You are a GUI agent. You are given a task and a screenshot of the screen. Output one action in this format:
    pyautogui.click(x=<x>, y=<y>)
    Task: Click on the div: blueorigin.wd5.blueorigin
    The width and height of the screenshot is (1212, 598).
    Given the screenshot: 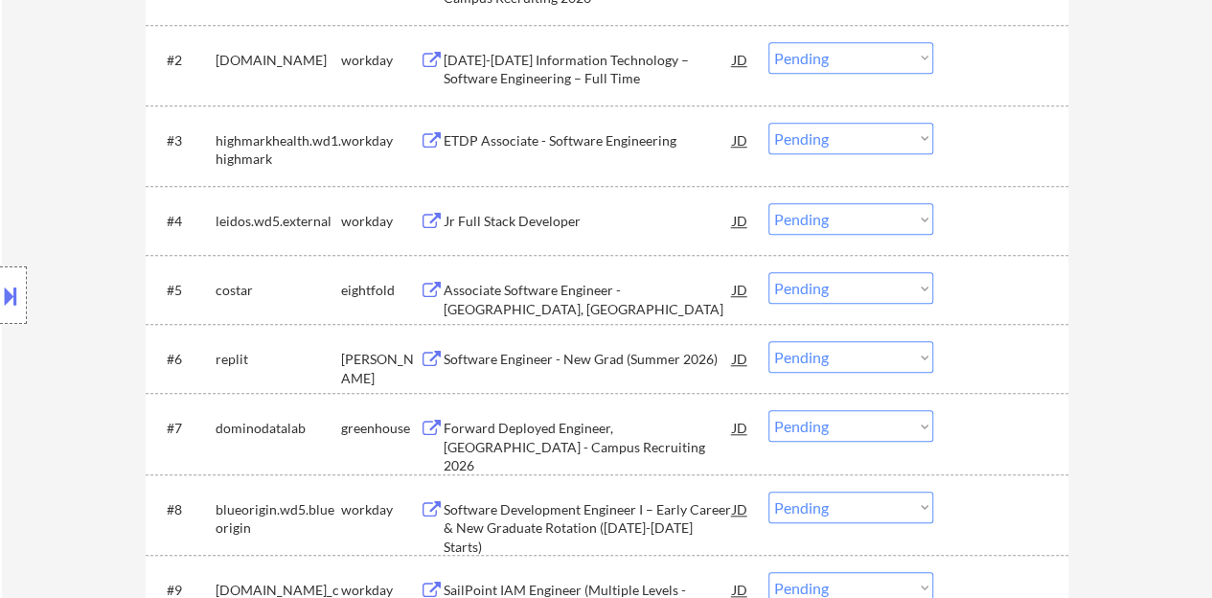 What is the action you would take?
    pyautogui.click(x=278, y=518)
    